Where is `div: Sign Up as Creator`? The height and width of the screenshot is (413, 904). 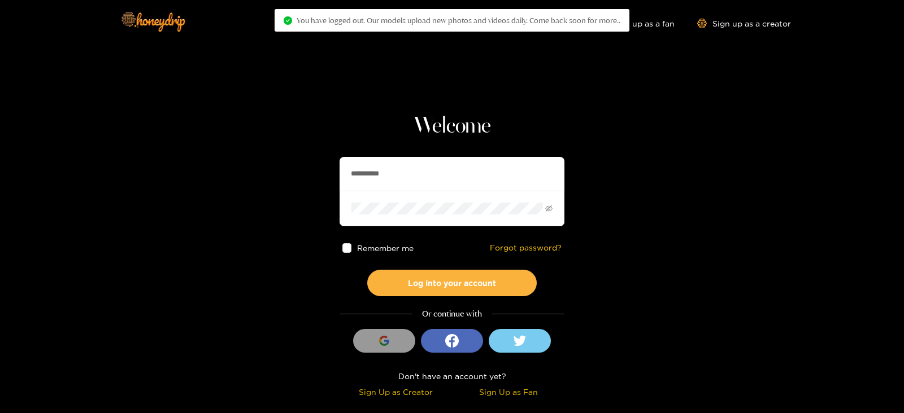
div: Sign Up as Creator is located at coordinates (395, 392).